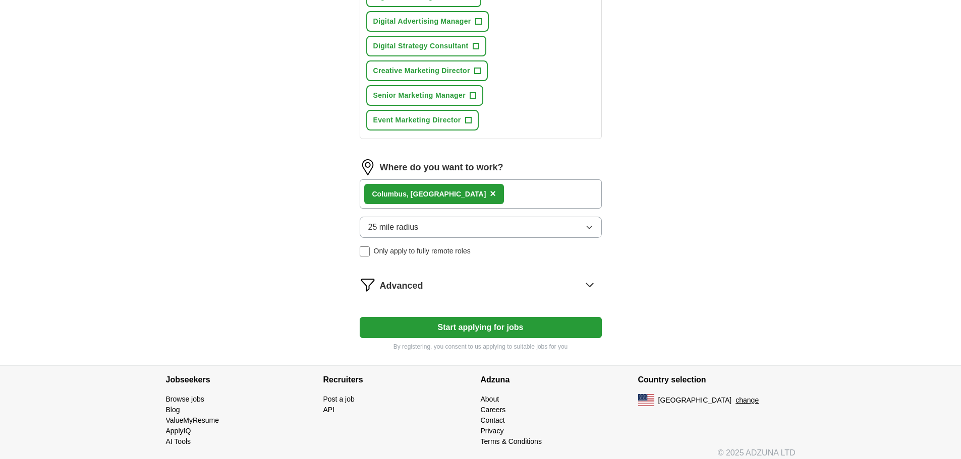  What do you see at coordinates (185, 399) in the screenshot?
I see `a: Browse jobs` at bounding box center [185, 399].